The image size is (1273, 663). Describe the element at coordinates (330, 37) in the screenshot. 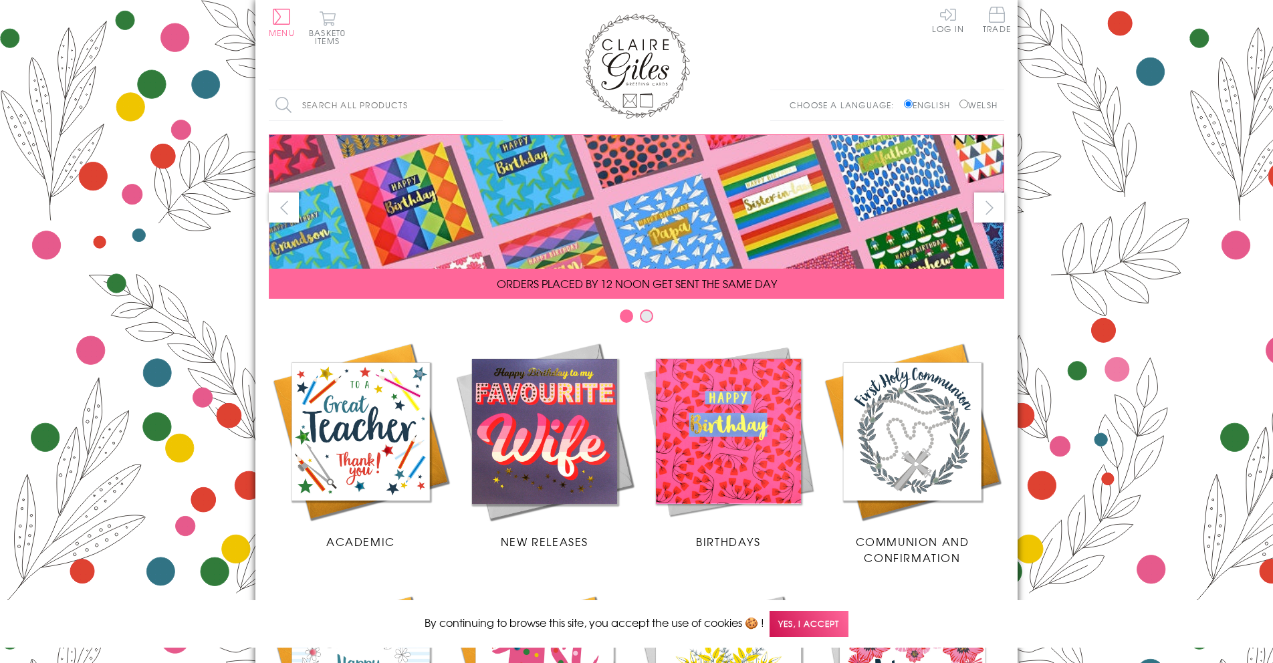

I see `span: 0 items` at that location.